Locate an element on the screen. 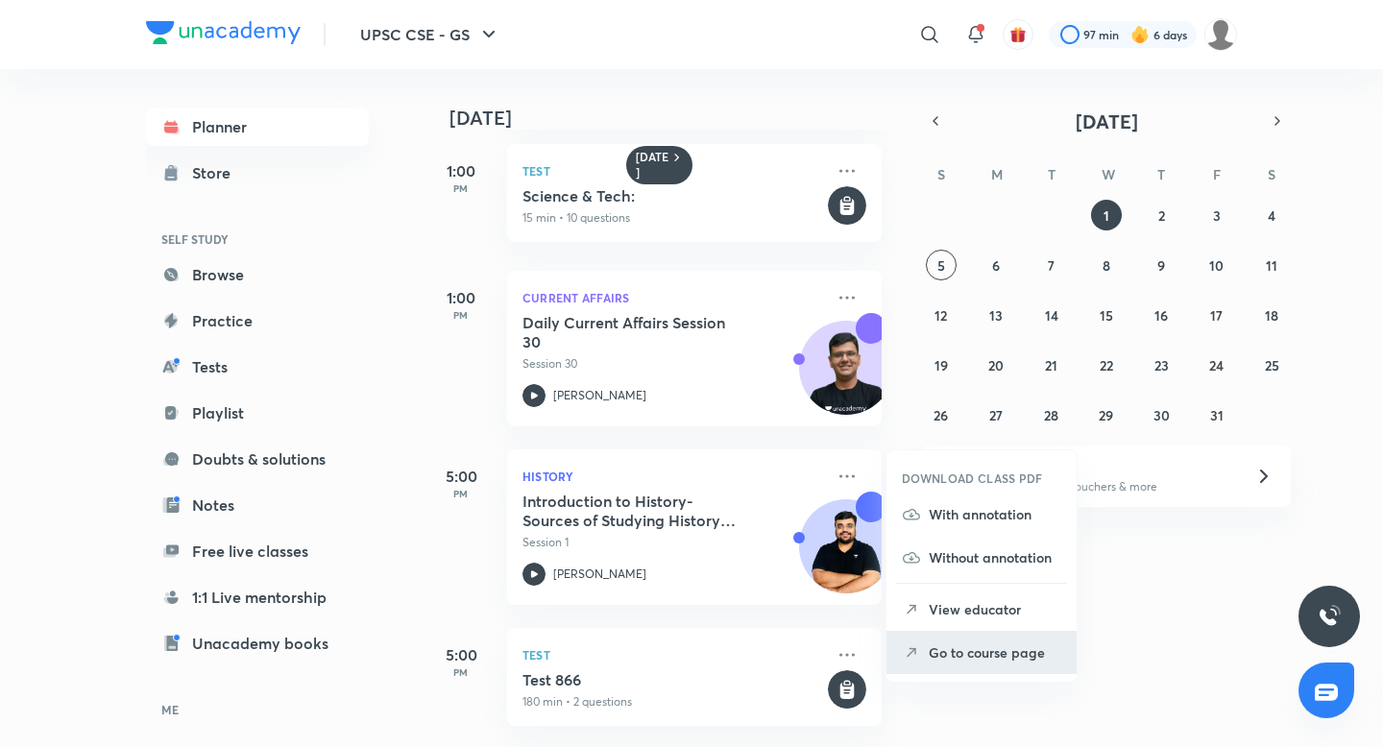 The height and width of the screenshot is (747, 1383). abbr: October 17, 2025 is located at coordinates (1216, 315).